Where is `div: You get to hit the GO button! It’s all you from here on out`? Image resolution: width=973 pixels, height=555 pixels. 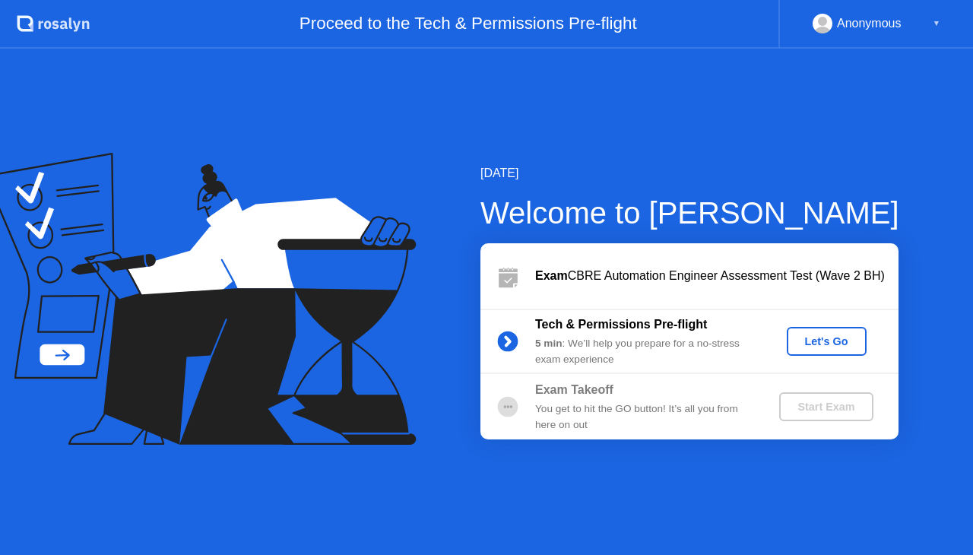
div: You get to hit the GO button! It’s all you from here on out is located at coordinates (645, 417).